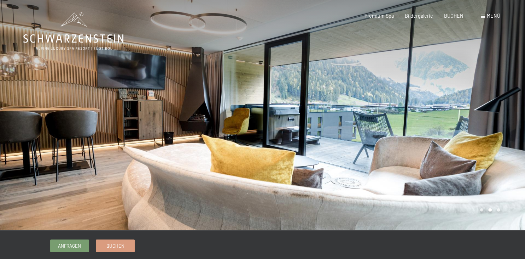 The height and width of the screenshot is (259, 525). Describe the element at coordinates (454, 16) in the screenshot. I see `a: BUCHEN` at that location.